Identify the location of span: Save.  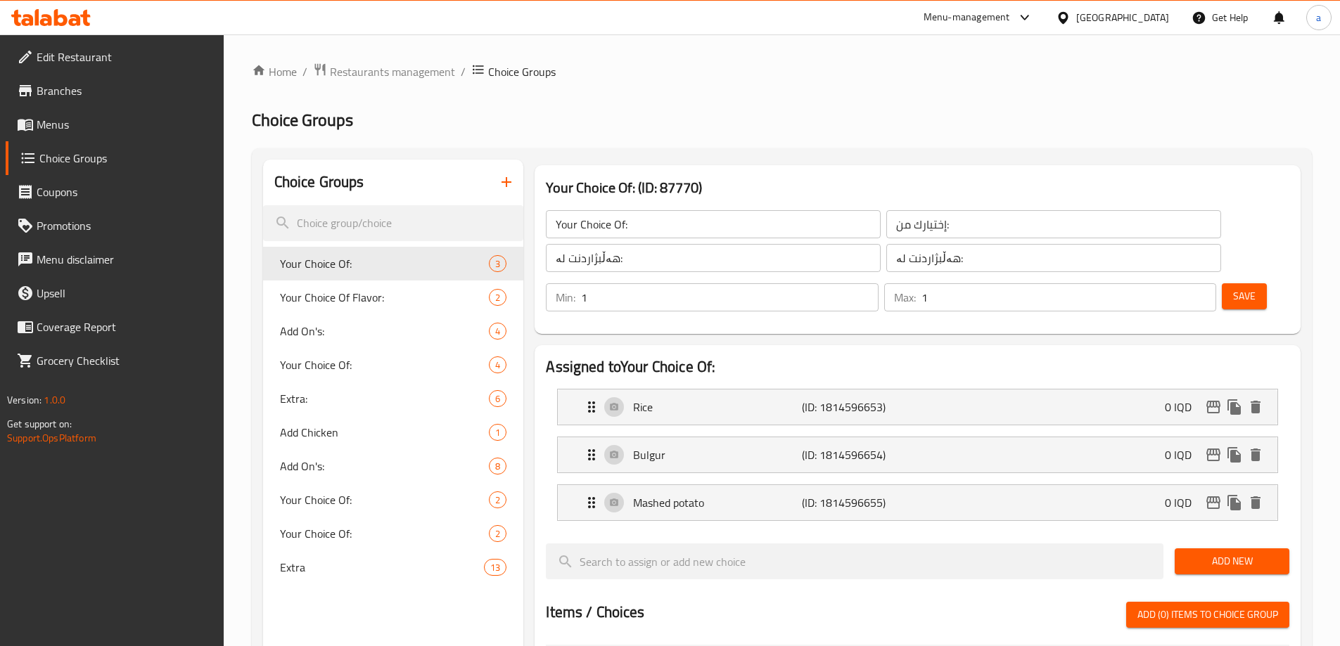
(1244, 296).